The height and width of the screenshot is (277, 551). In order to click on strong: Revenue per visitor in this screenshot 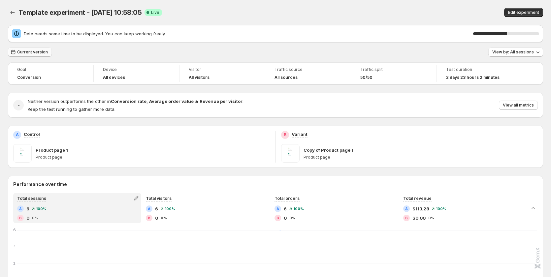, I will do `click(221, 101)`.